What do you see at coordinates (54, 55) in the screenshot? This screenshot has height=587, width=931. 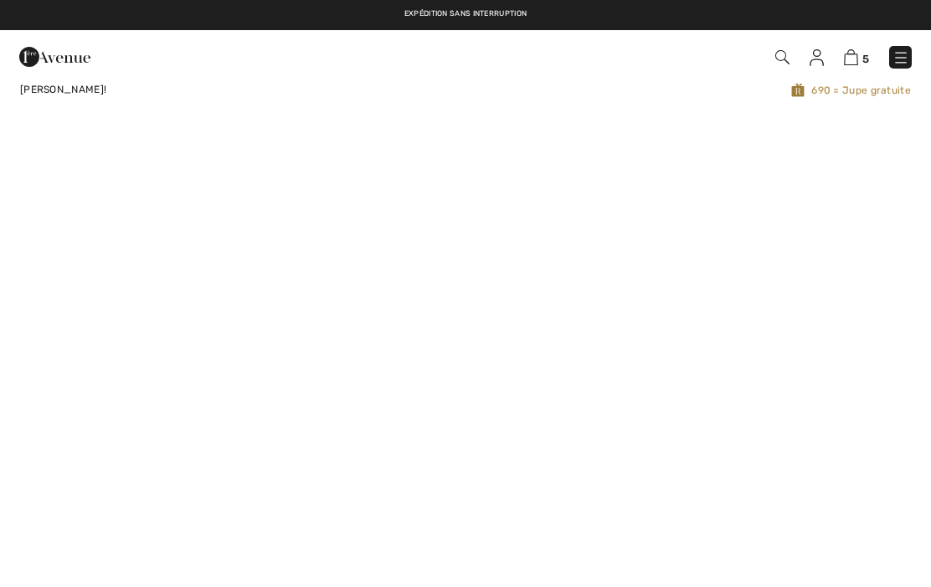 I see `a: 1ère Avenue` at bounding box center [54, 55].